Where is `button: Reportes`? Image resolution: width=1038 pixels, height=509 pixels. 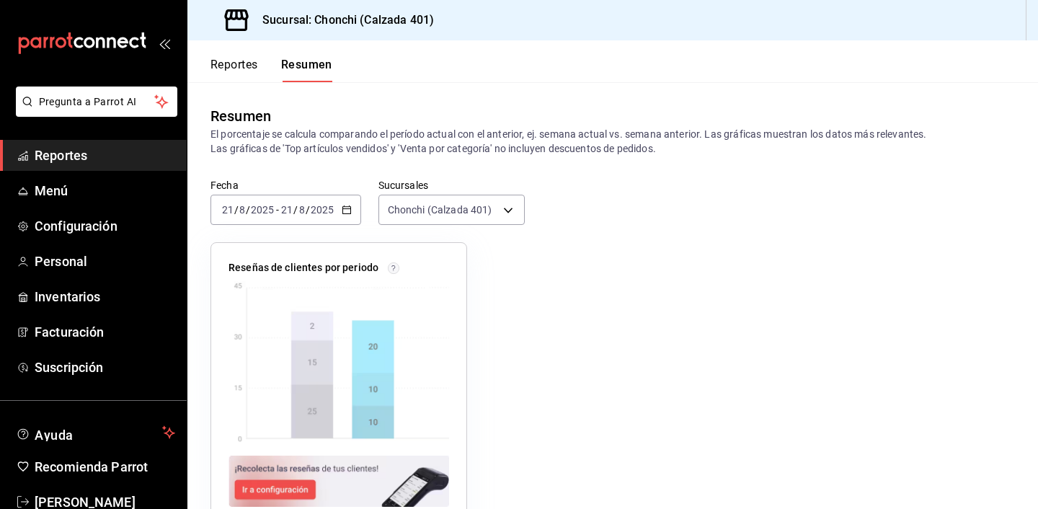
button: Reportes is located at coordinates (234, 70).